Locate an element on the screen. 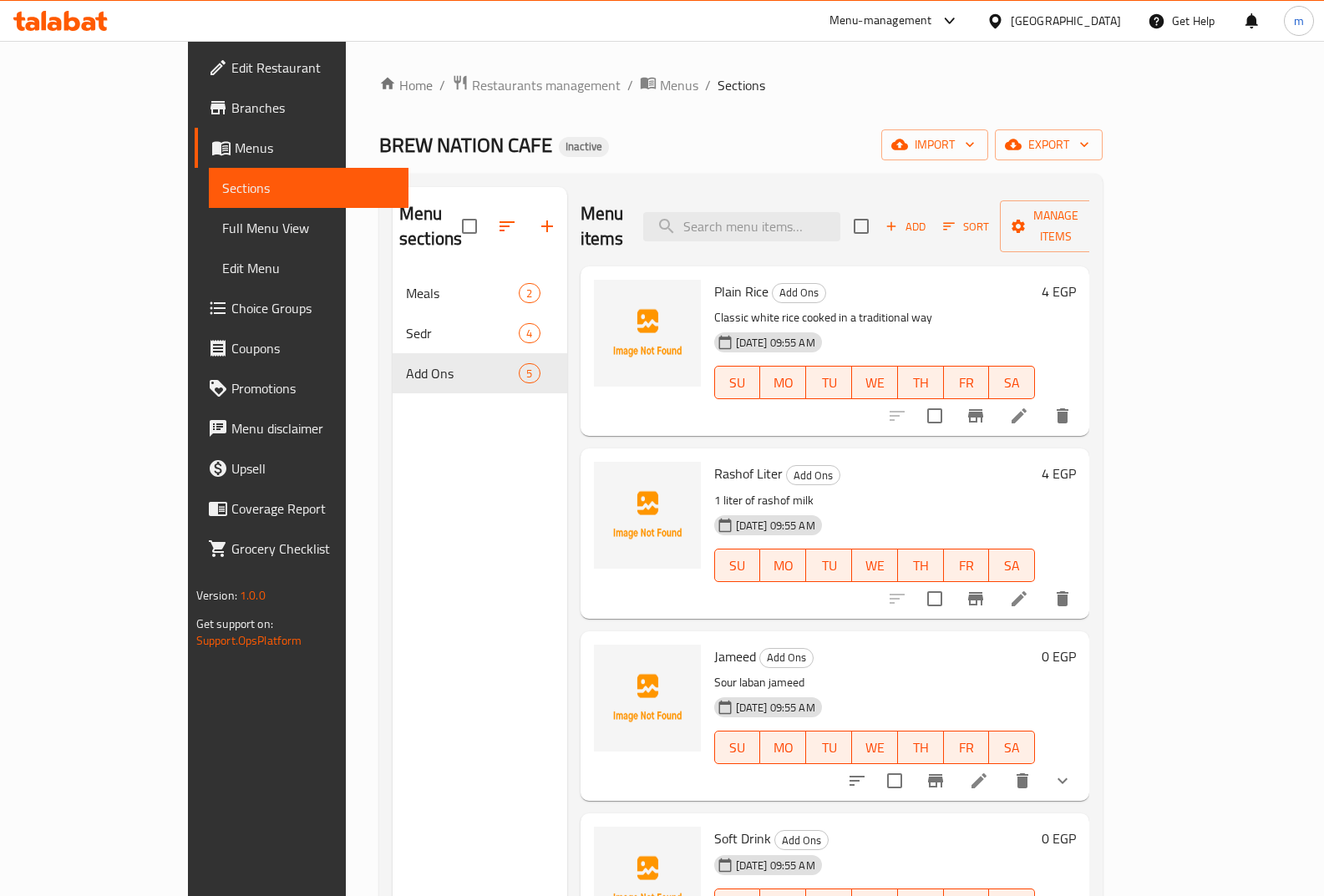 The width and height of the screenshot is (1324, 896). span: Branches is located at coordinates (313, 108).